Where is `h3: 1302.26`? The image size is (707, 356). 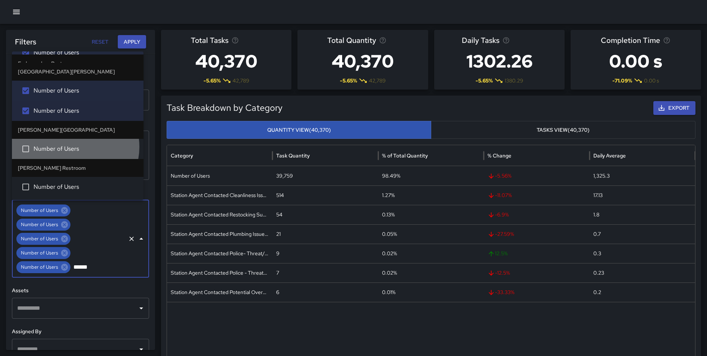
h3: 1302.26 is located at coordinates (500, 61).